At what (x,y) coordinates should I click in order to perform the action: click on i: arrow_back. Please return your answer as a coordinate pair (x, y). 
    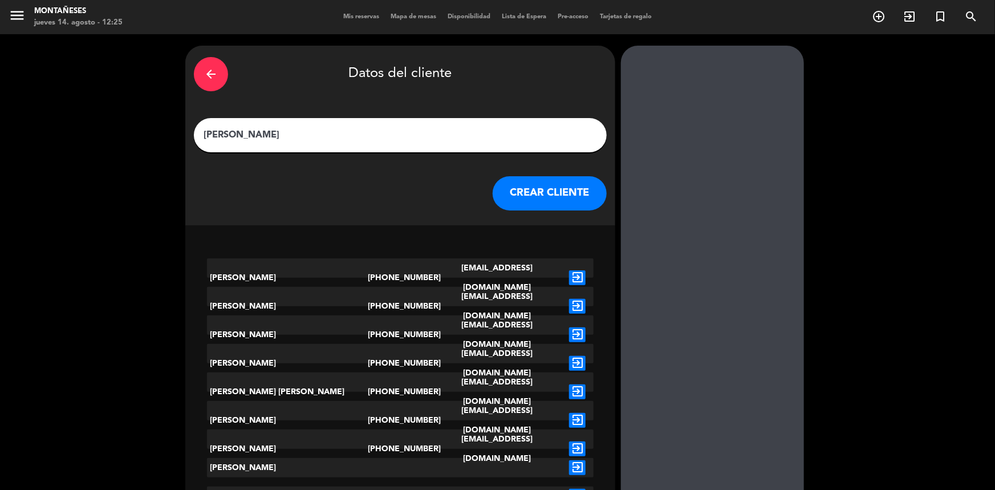
    Looking at the image, I should click on (211, 74).